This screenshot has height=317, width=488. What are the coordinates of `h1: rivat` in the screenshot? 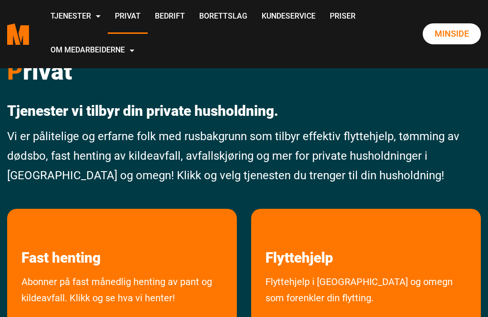 It's located at (244, 71).